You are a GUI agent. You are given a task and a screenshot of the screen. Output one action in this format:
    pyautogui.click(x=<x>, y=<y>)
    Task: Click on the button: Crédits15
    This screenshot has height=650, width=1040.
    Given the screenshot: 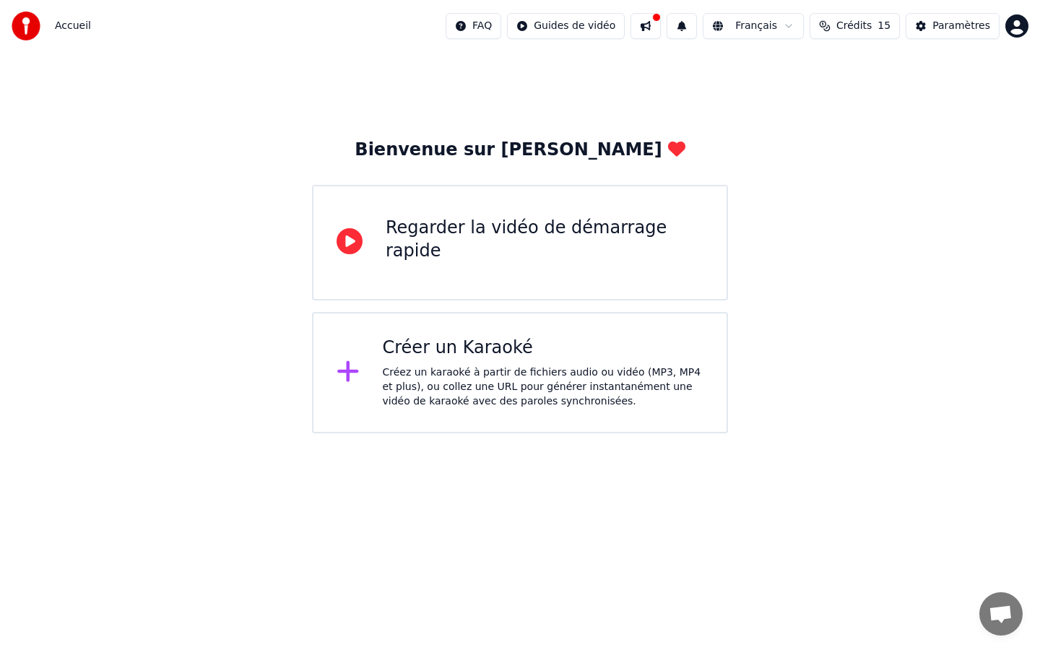 What is the action you would take?
    pyautogui.click(x=854, y=26)
    